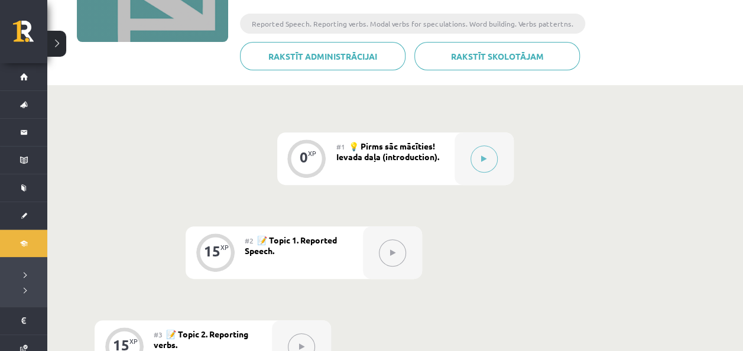  What do you see at coordinates (291, 245) in the screenshot?
I see `span: 📝 Topic 1. Reported Speech.` at bounding box center [291, 245].